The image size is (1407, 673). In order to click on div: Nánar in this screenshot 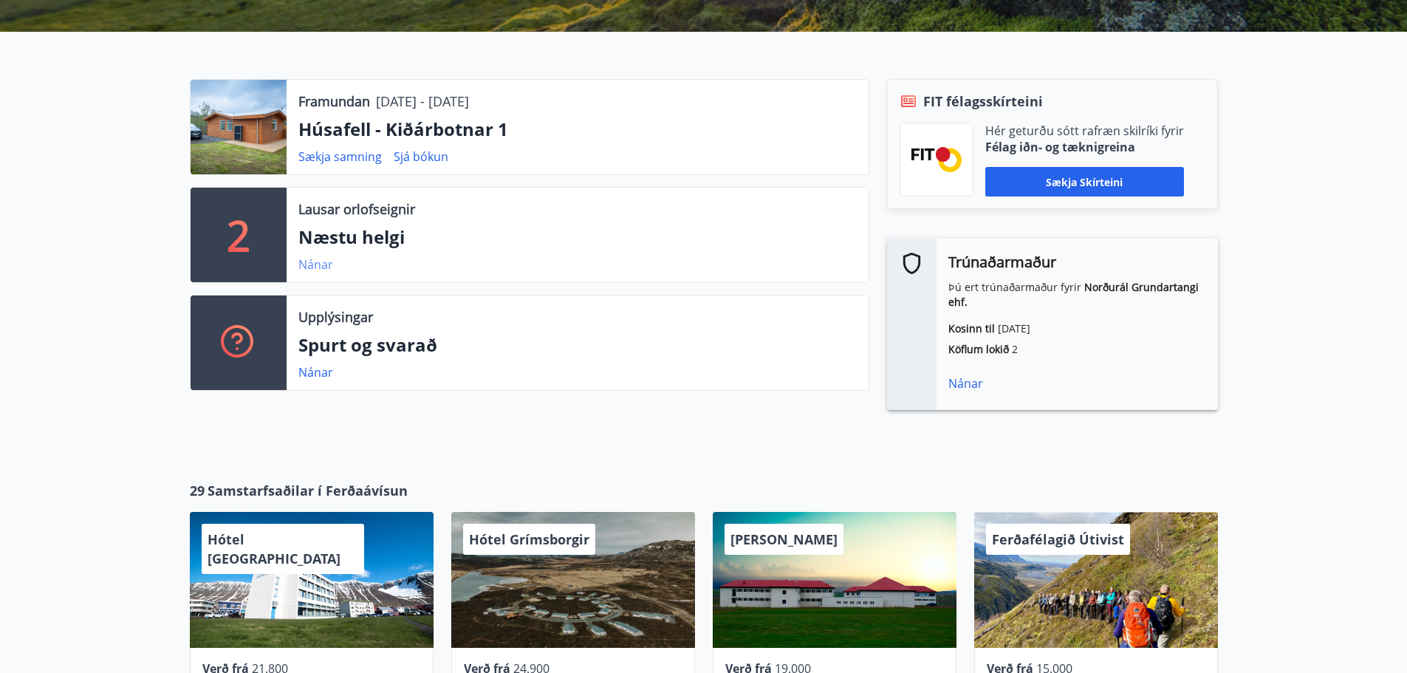, I will do `click(1077, 383)`.